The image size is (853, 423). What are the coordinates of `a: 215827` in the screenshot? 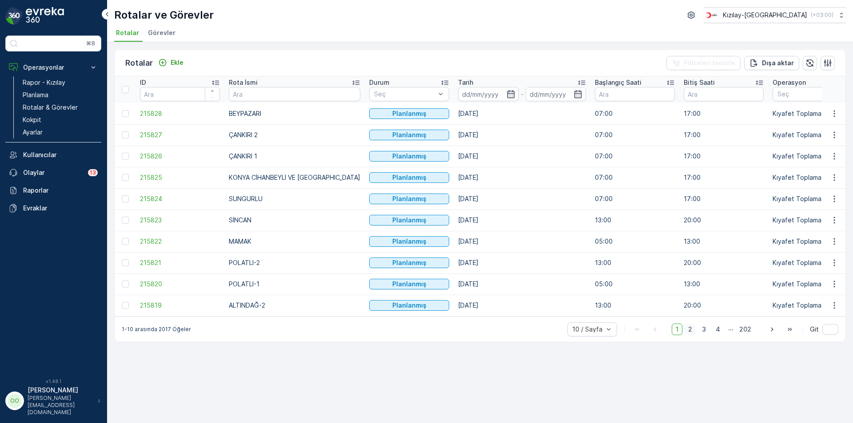 It's located at (180, 135).